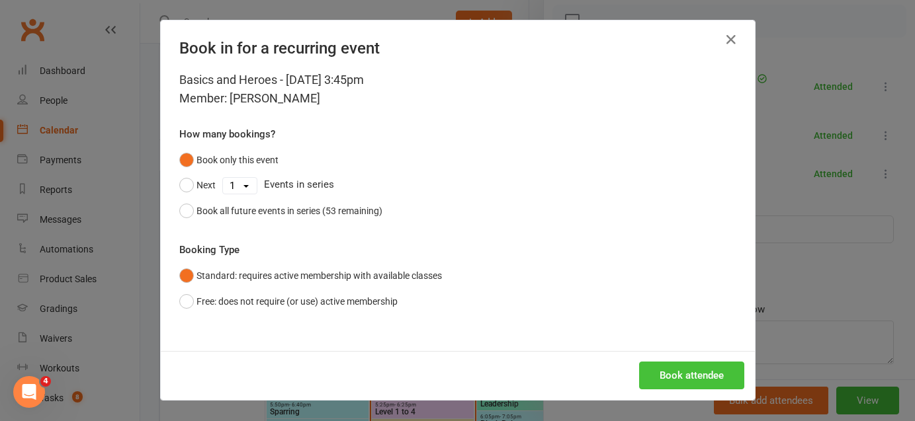 This screenshot has height=421, width=915. I want to click on button: Book only this event, so click(229, 160).